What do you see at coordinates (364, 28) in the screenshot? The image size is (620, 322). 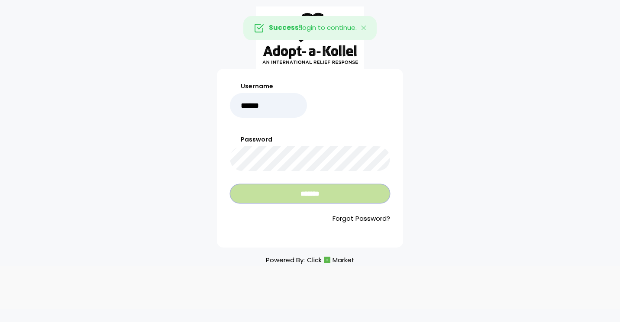 I see `button: Close` at bounding box center [364, 28].